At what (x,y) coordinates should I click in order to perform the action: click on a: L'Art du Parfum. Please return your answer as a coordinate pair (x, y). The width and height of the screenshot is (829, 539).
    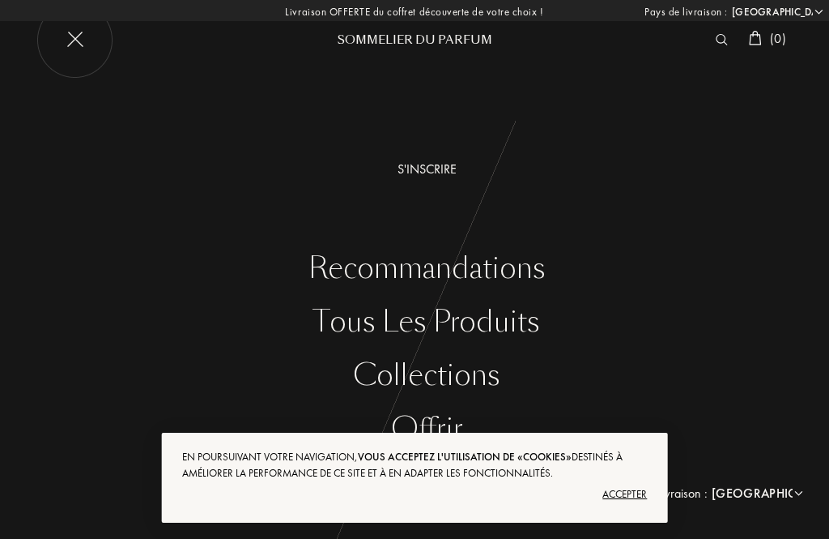
    Looking at the image, I should click on (427, 482).